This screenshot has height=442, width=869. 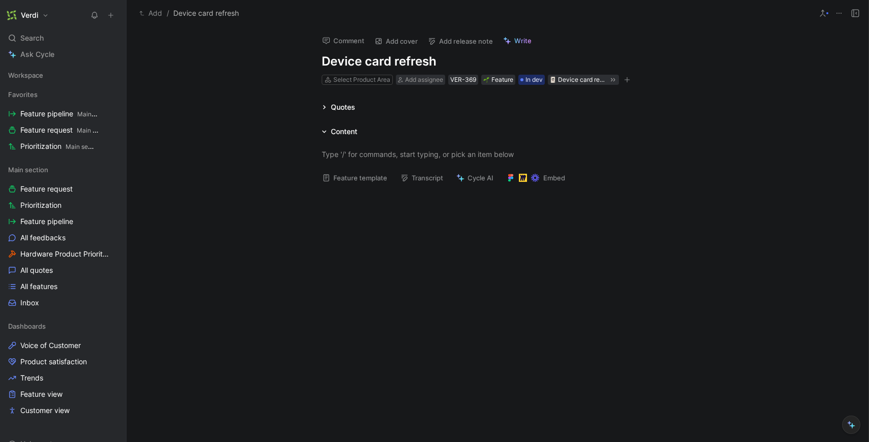 What do you see at coordinates (32, 378) in the screenshot?
I see `span: Trends` at bounding box center [32, 378].